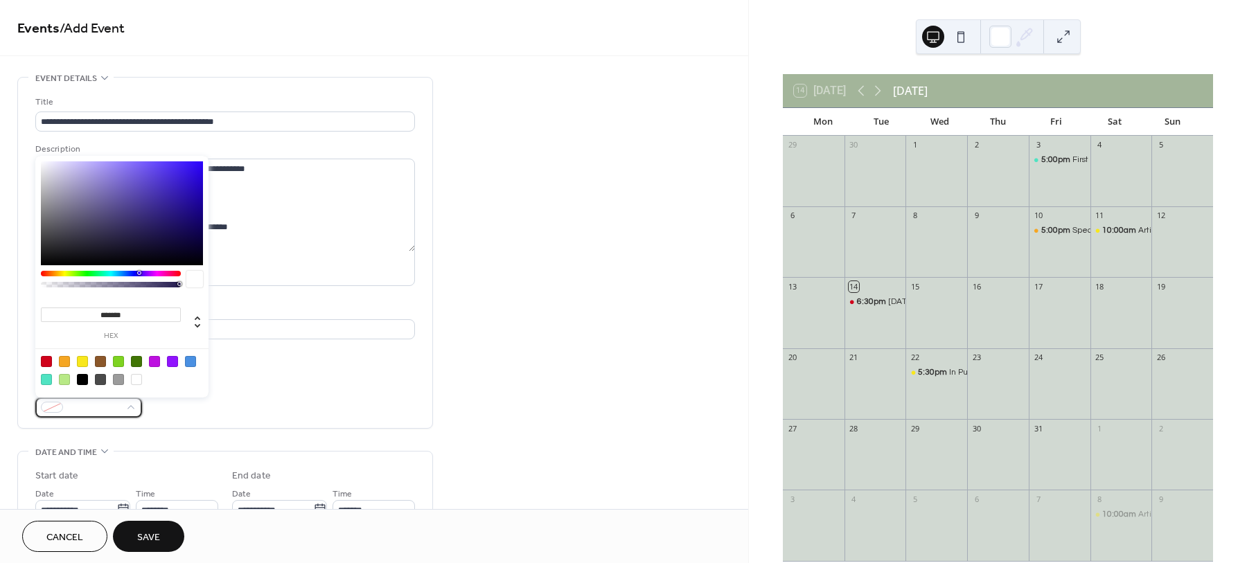  What do you see at coordinates (997, 122) in the screenshot?
I see `div: Thu` at bounding box center [997, 122].